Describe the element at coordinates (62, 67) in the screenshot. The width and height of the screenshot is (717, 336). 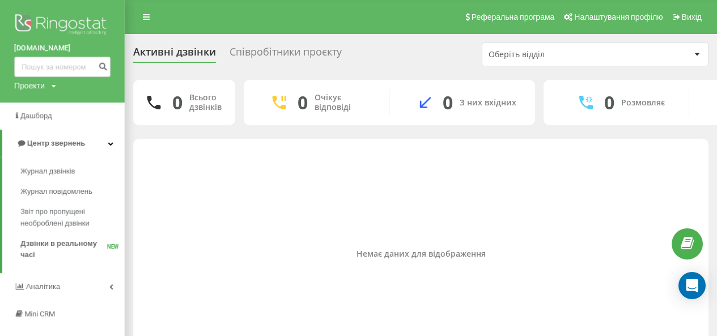
I see `input: Пошук за номером` at that location.